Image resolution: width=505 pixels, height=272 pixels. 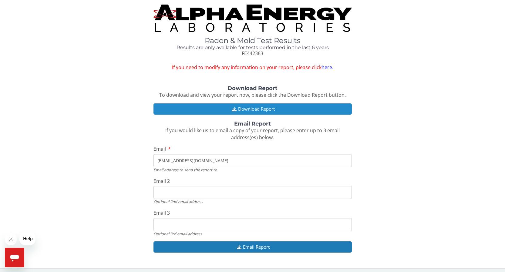 What do you see at coordinates (162, 213) in the screenshot?
I see `span: Email 3` at bounding box center [162, 213].